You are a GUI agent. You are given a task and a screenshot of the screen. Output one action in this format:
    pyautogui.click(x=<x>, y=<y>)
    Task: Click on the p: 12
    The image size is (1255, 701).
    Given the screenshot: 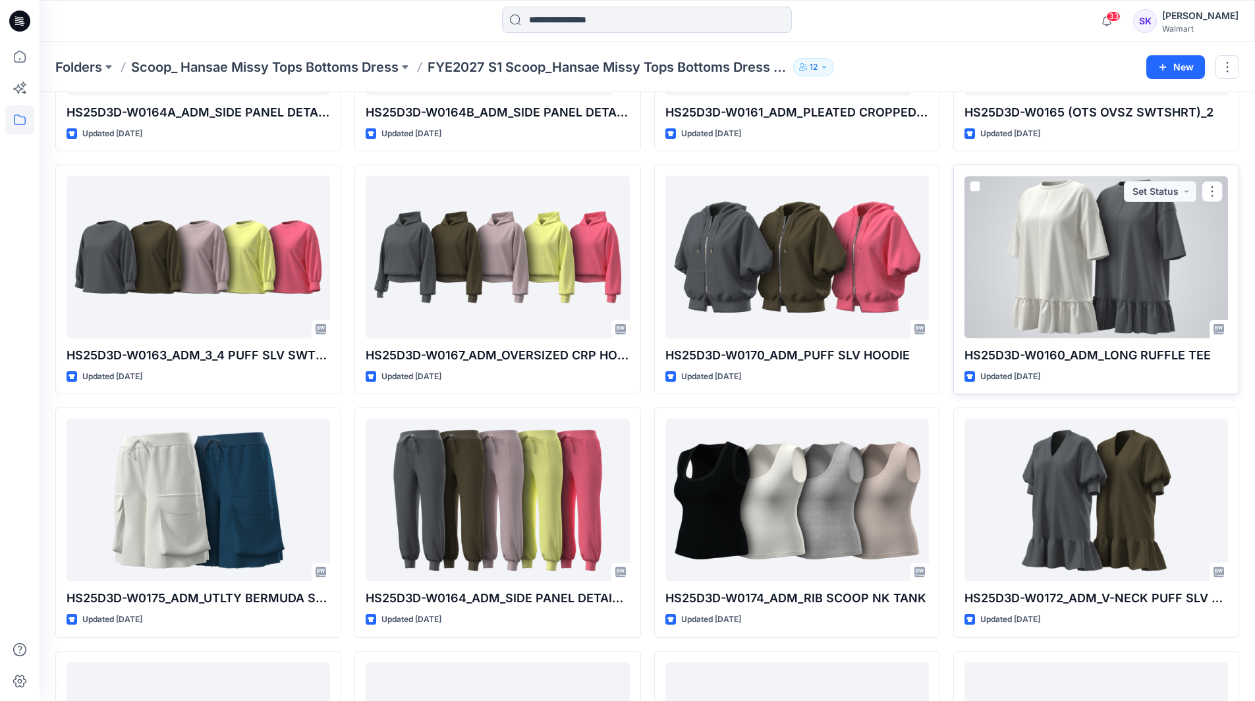 What is the action you would take?
    pyautogui.click(x=813, y=67)
    